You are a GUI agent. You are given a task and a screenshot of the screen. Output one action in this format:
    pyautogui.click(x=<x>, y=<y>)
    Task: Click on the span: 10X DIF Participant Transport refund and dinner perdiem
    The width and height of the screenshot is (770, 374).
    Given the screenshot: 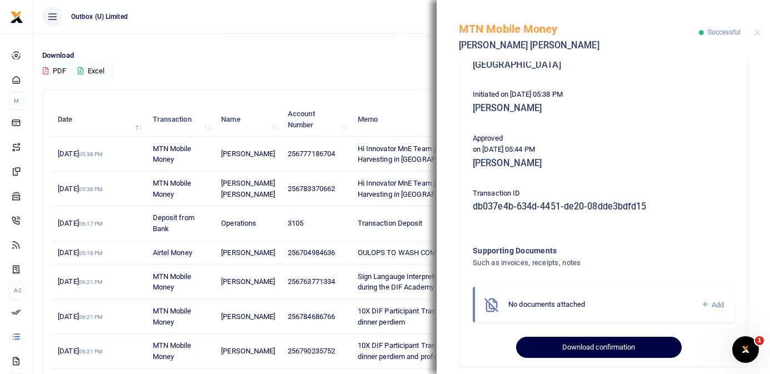 What is the action you would take?
    pyautogui.click(x=423, y=316)
    